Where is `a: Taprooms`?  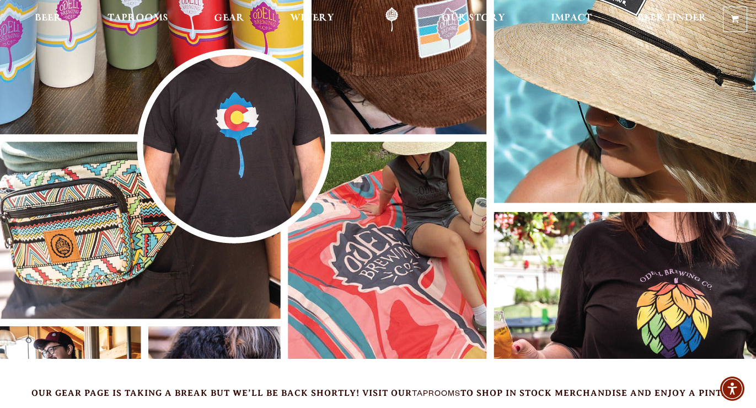
a: Taprooms is located at coordinates (138, 19).